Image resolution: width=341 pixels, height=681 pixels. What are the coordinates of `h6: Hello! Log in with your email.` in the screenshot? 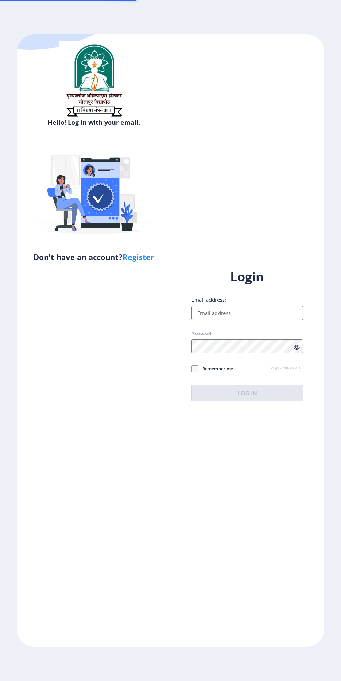 It's located at (94, 122).